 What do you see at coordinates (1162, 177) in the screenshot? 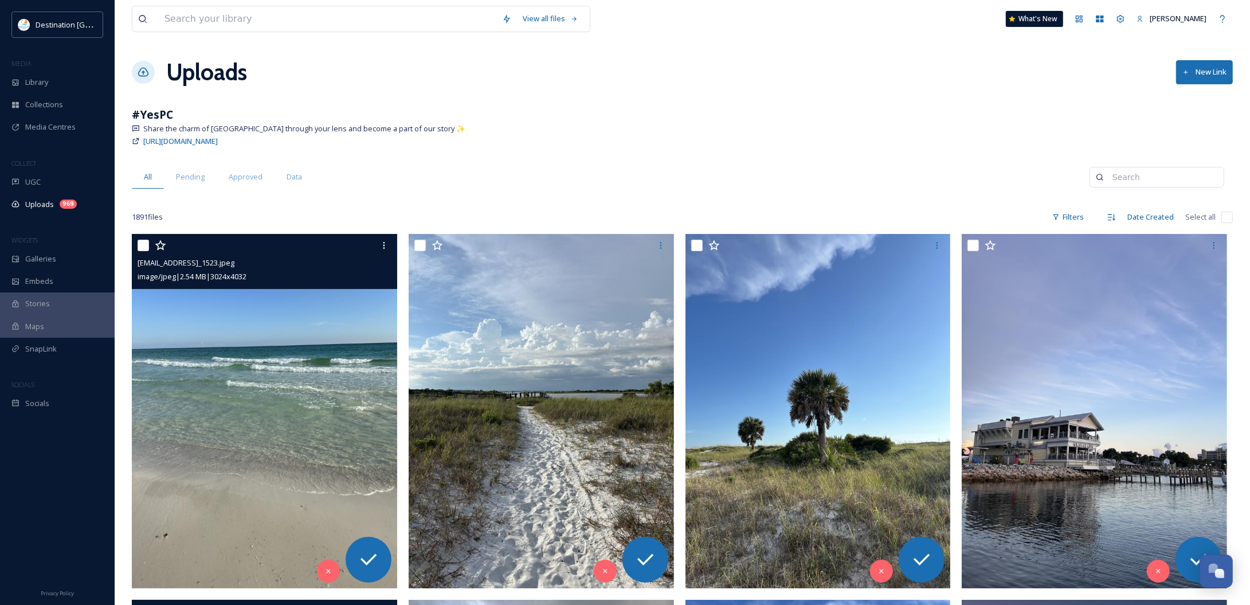
I see `input: Search` at bounding box center [1162, 177].